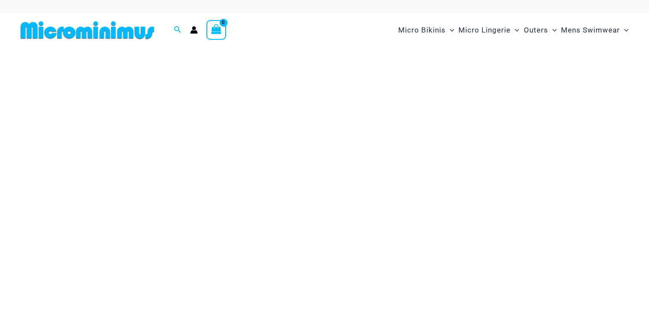 The image size is (649, 325). What do you see at coordinates (489, 30) in the screenshot?
I see `a: Micro LingerieMenu ToggleMenu Toggle` at bounding box center [489, 30].